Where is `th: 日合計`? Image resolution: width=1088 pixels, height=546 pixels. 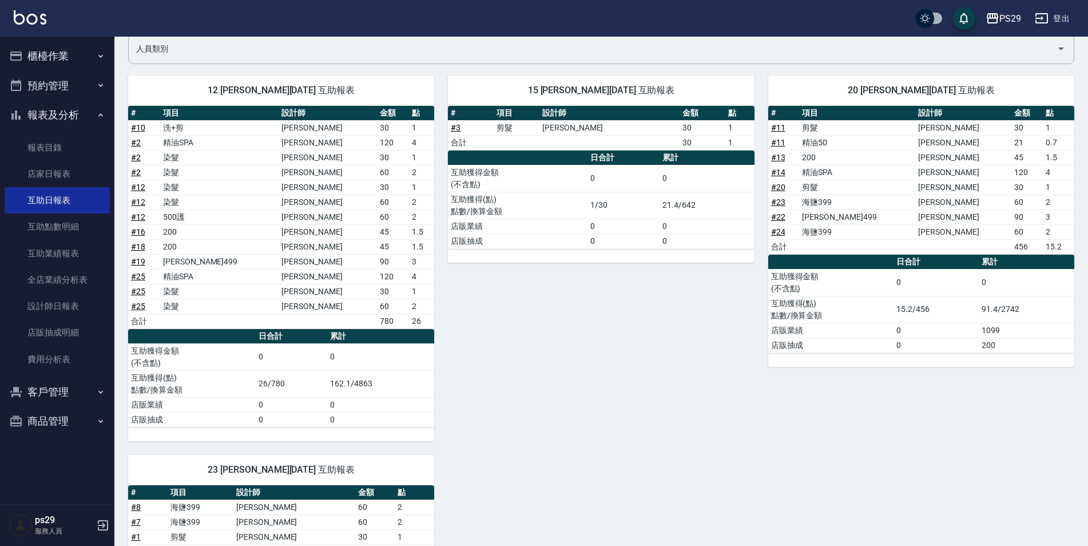 th: 日合計 is located at coordinates (291, 336).